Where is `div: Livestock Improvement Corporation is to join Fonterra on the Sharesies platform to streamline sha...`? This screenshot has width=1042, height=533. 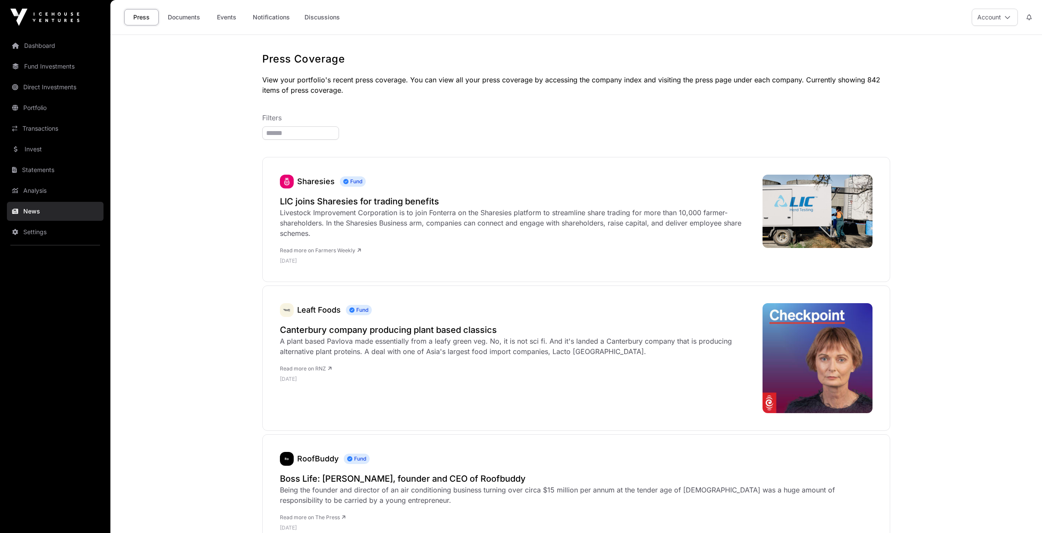
div: Livestock Improvement Corporation is to join Fonterra on the Sharesies platform to streamline sha... is located at coordinates (517, 223).